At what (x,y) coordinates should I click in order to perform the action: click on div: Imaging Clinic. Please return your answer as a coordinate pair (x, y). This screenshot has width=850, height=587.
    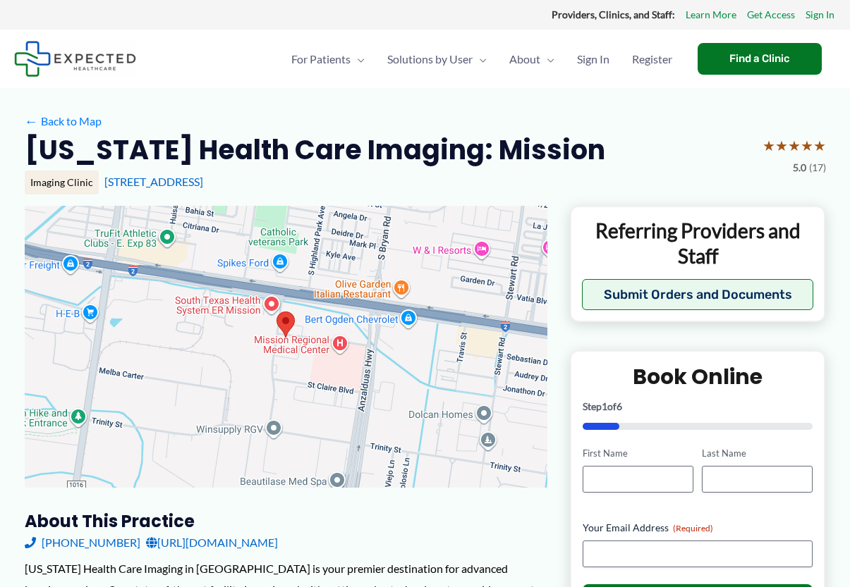
    Looking at the image, I should click on (61, 183).